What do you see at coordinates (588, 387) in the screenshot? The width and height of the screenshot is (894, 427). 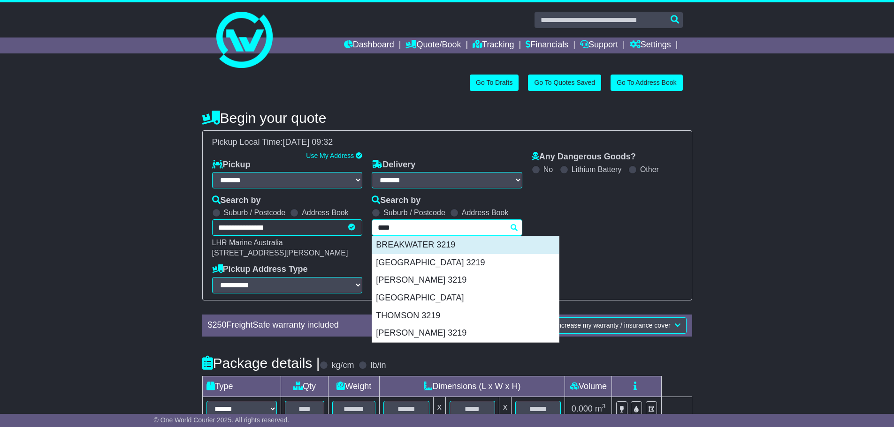 I see `td: Volume` at bounding box center [588, 387].